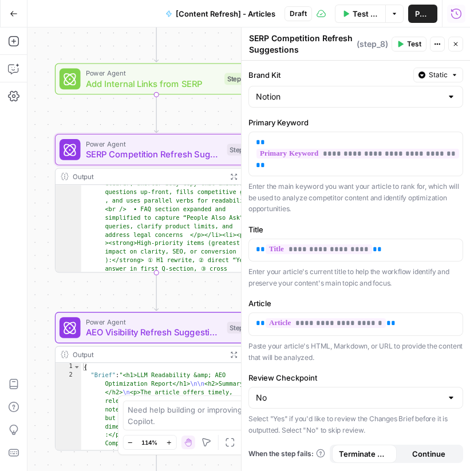 This screenshot has height=471, width=470. What do you see at coordinates (355, 424) in the screenshot?
I see `p: Select "Yes" if you'd like to review the Changes Brief before it is outputted. Select "No" to ski...` at bounding box center [355, 424].